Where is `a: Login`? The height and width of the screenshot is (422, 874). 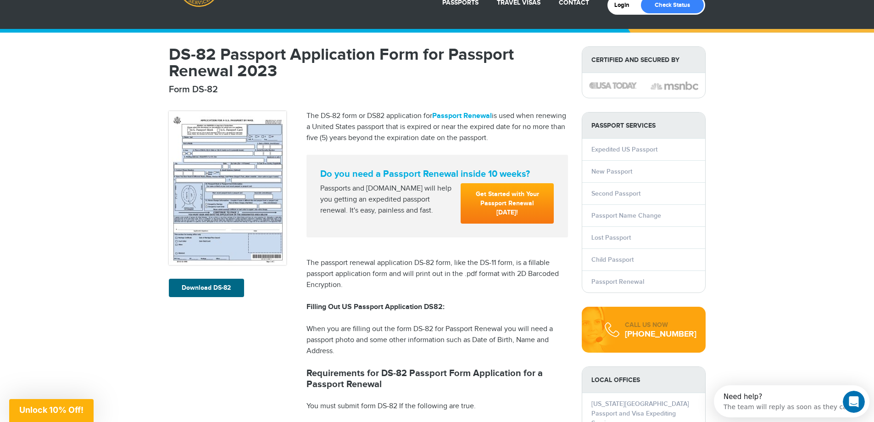
a: Login is located at coordinates (625, 5).